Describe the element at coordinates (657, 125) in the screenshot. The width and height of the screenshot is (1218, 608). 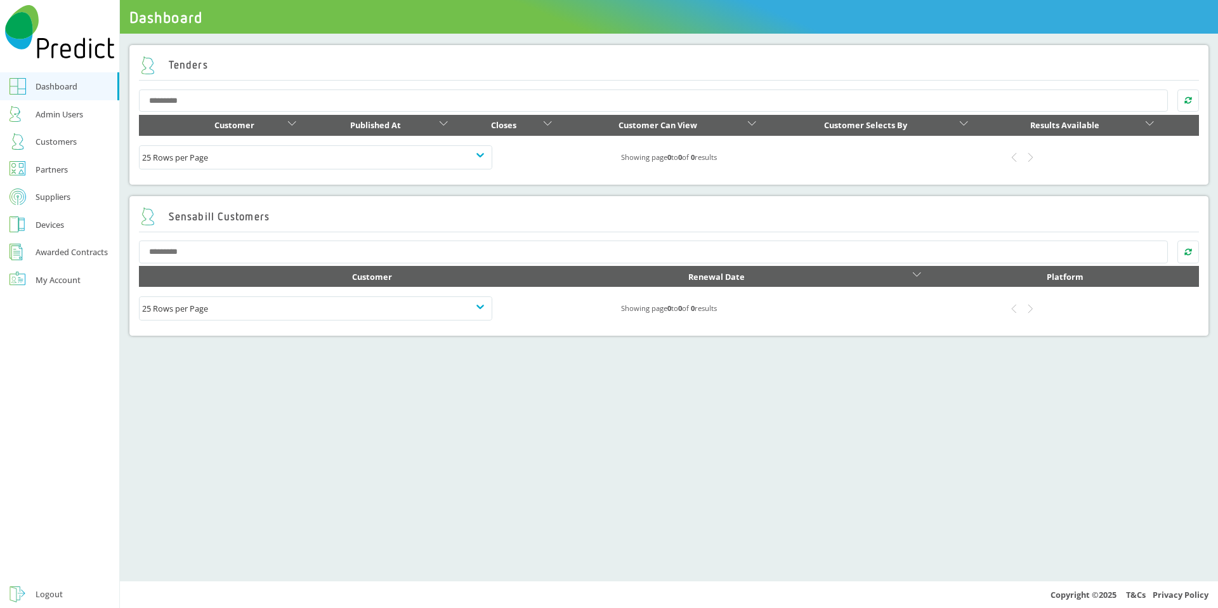
I see `div: Customer Can View` at that location.